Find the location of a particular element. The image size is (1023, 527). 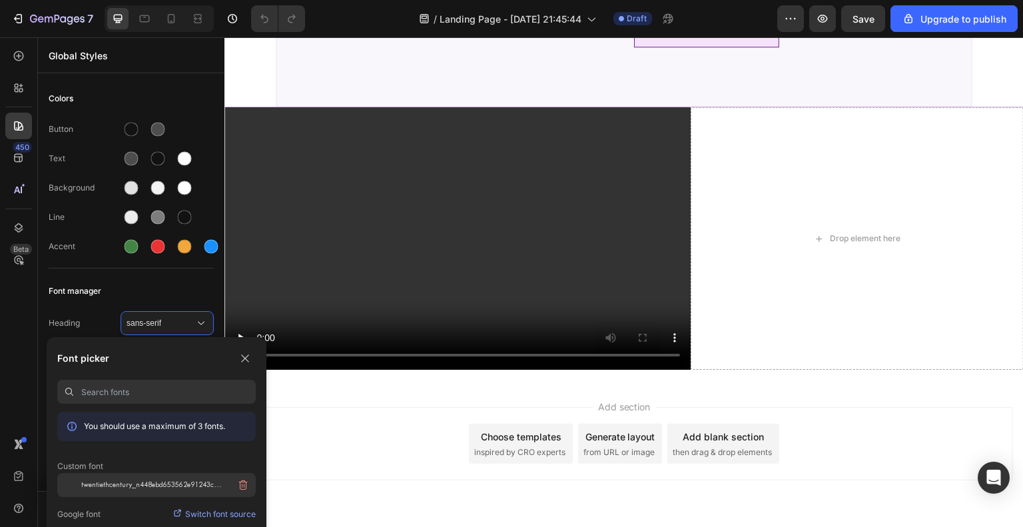

span: twentiethcentury_n448ebd653562e91243c0f899d9c922982d8ddd22f is located at coordinates (153, 485).